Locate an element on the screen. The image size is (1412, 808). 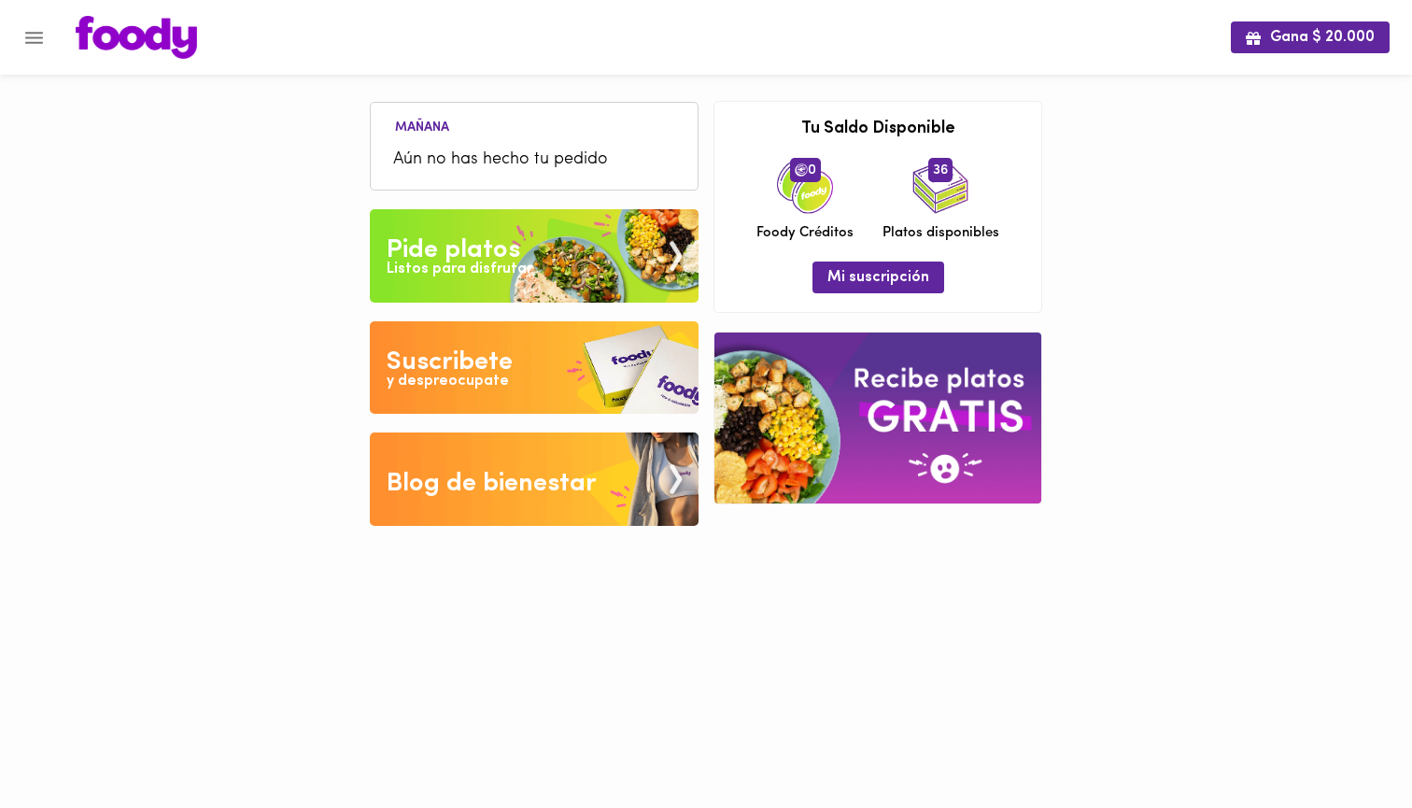
span: Mi suscripción is located at coordinates (878, 277).